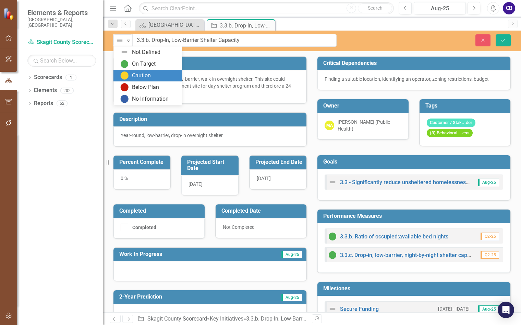 This screenshot has width=521, height=325. Describe the element at coordinates (125, 87) in the screenshot. I see `img: Below Plan` at that location.